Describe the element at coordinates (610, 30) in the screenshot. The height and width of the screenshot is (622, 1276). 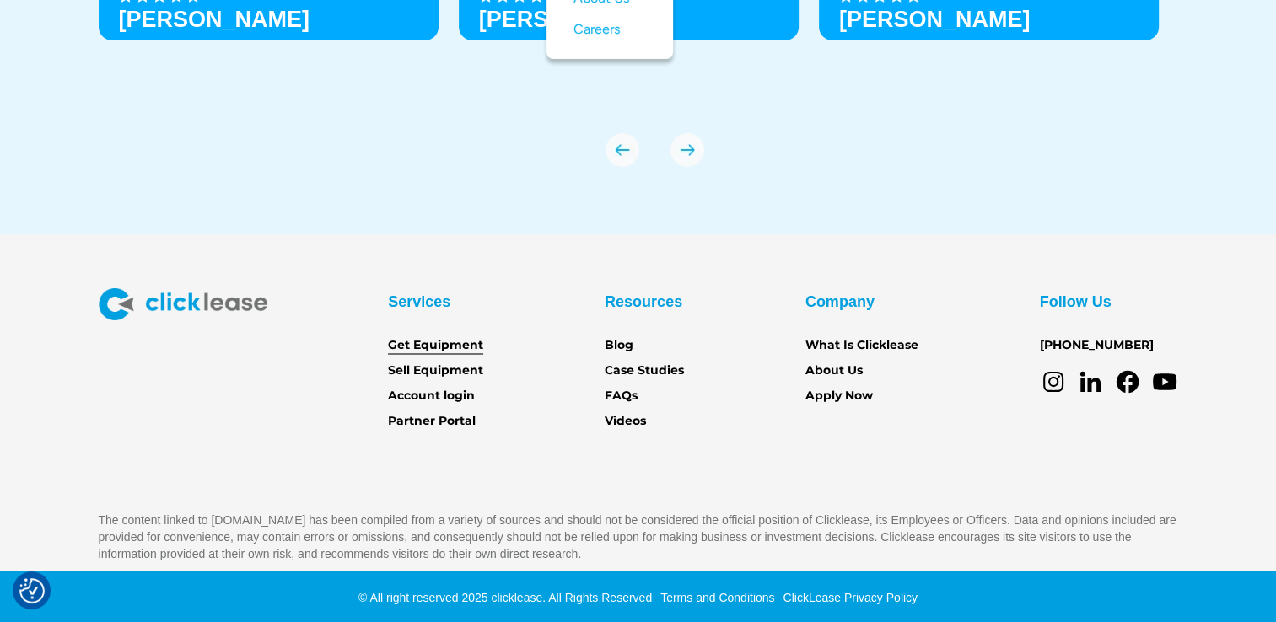
I see `a: Careers` at that location.